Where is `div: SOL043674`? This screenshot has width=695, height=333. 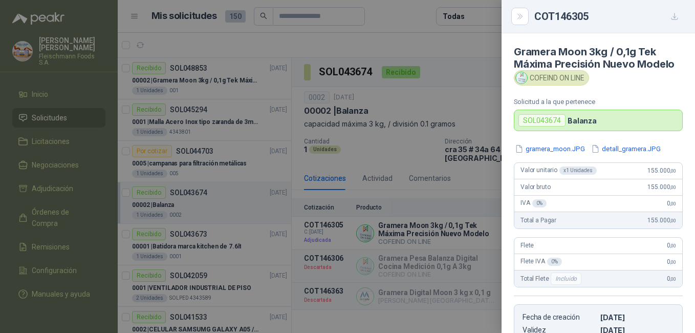 div: SOL043674 is located at coordinates (542, 120).